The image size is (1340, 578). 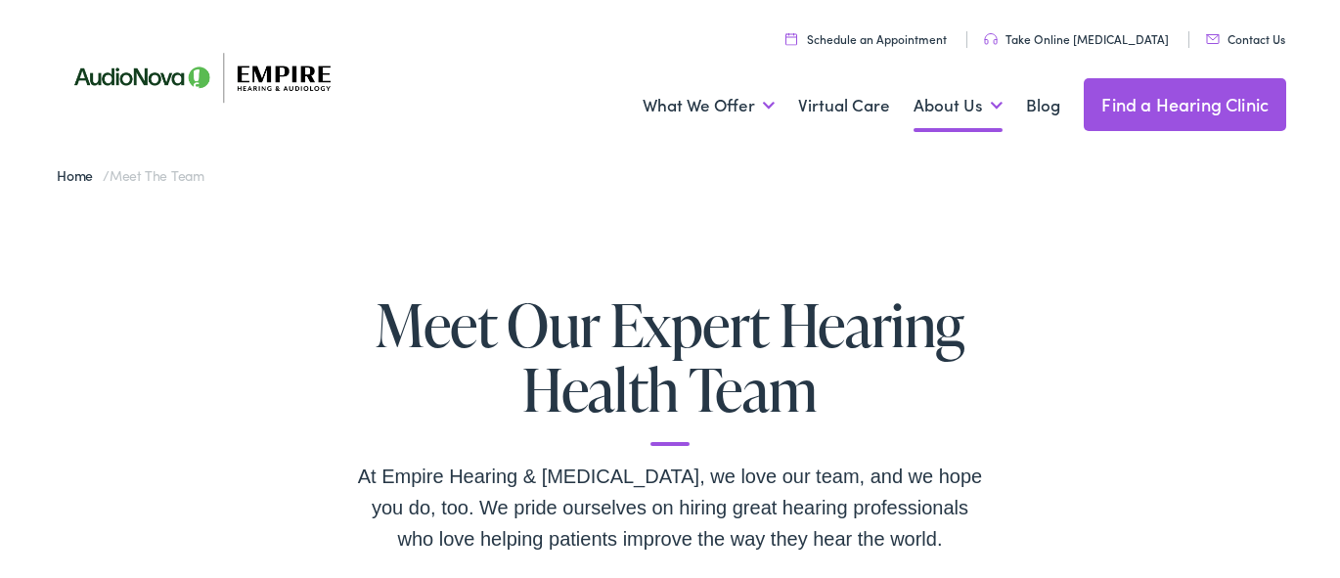 What do you see at coordinates (1043, 106) in the screenshot?
I see `a: Blog` at bounding box center [1043, 106].